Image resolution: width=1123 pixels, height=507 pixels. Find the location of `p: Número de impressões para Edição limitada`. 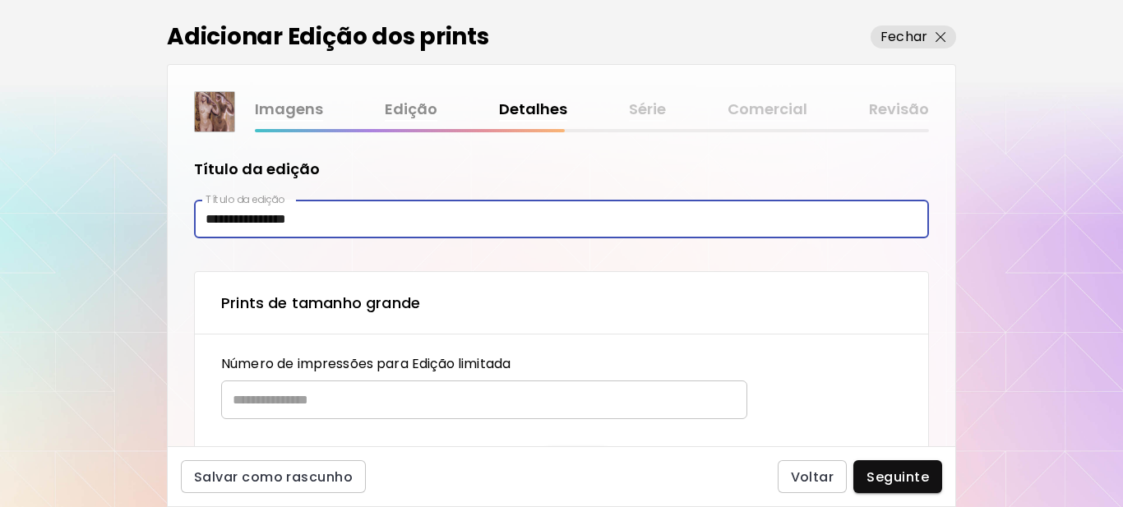

p: Número de impressões para Edição limitada is located at coordinates (484, 364).